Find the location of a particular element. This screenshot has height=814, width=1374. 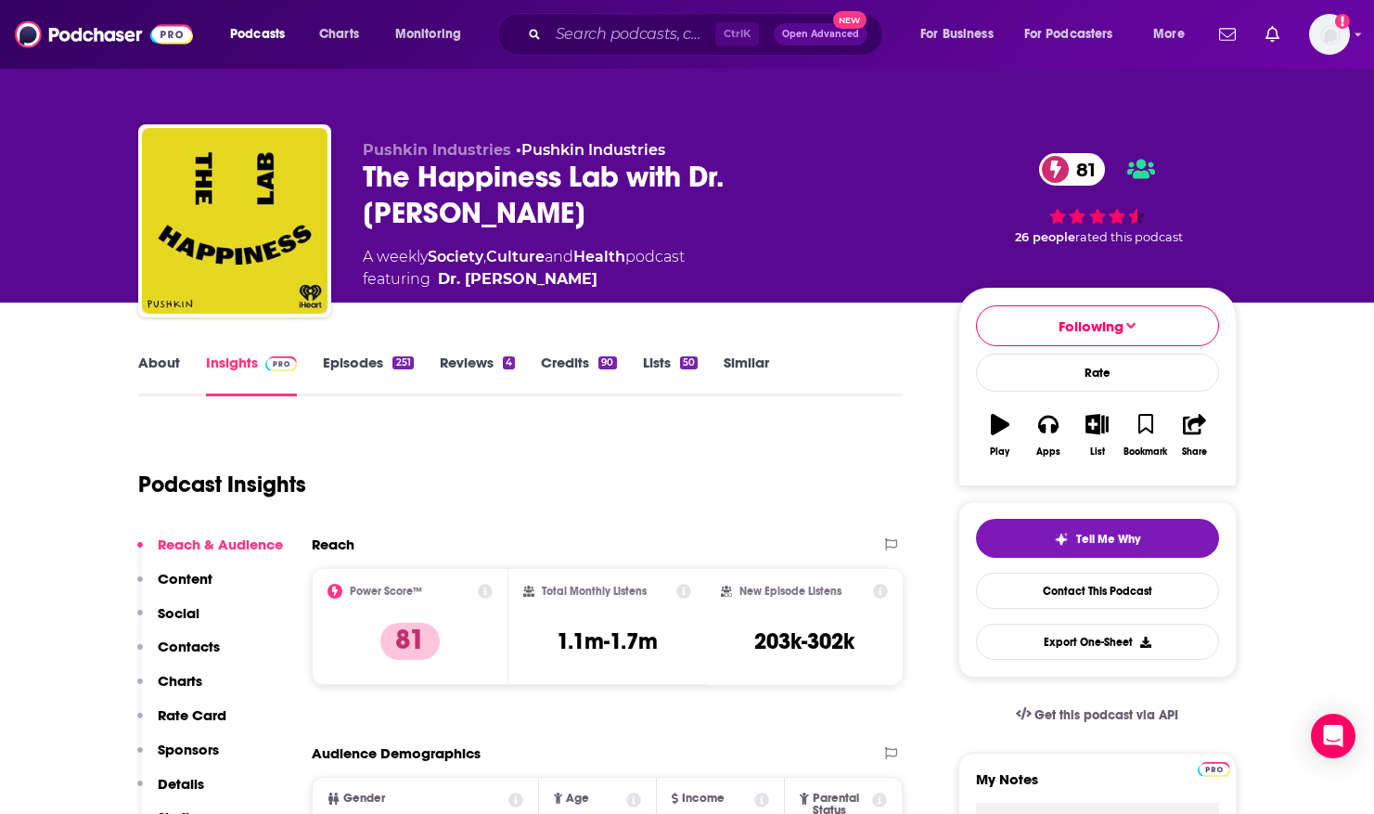

button: Social is located at coordinates (168, 621).